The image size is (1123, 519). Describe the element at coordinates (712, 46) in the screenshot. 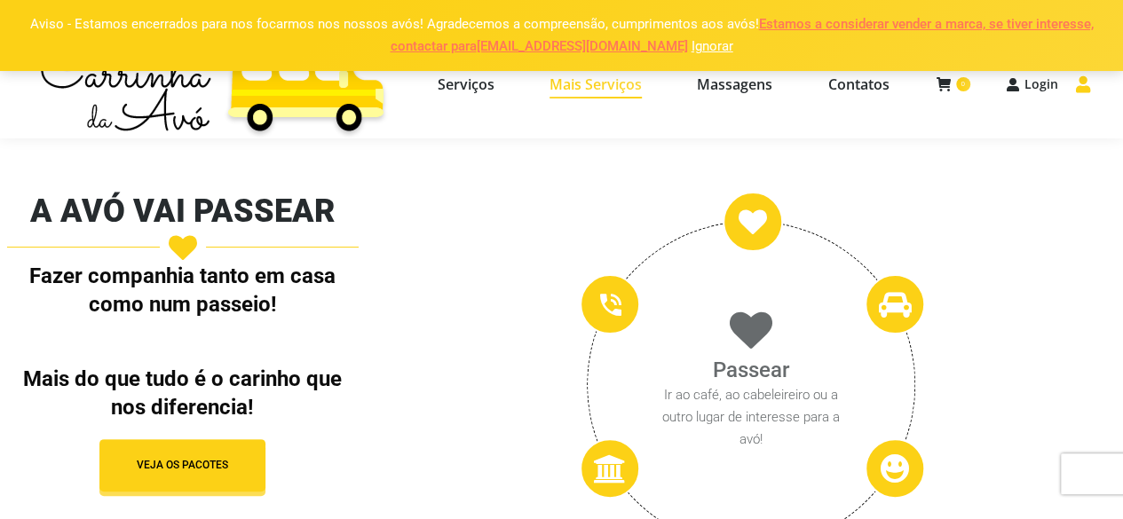

I see `a: Ignorar` at that location.